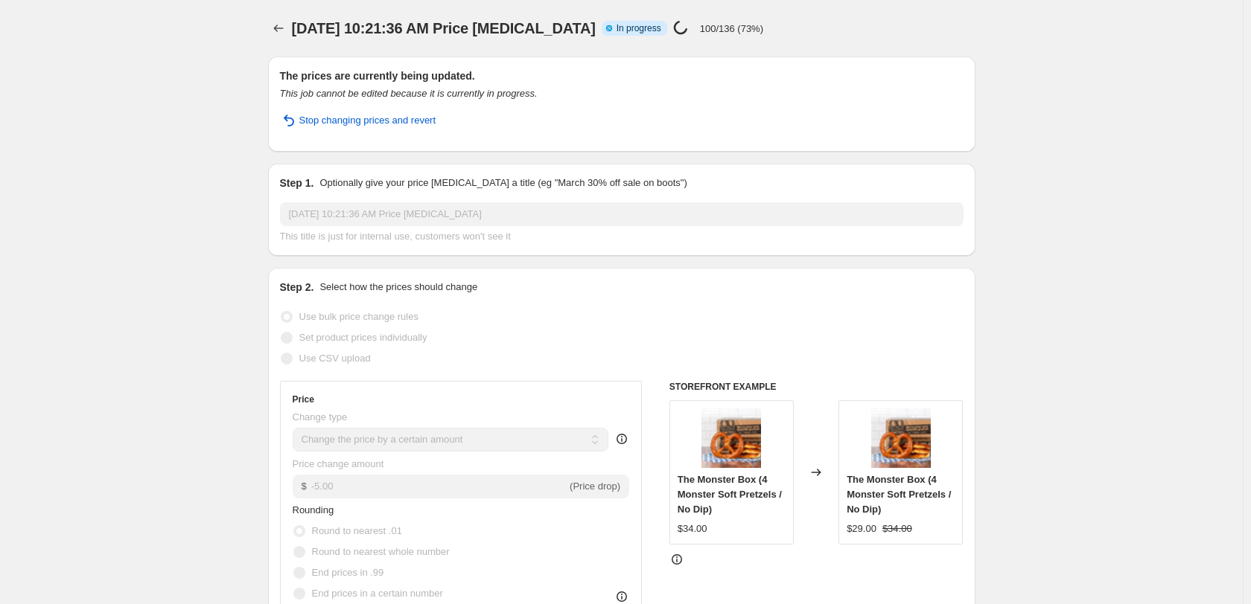  What do you see at coordinates (357, 531) in the screenshot?
I see `span: Round to nearest .01` at bounding box center [357, 531].